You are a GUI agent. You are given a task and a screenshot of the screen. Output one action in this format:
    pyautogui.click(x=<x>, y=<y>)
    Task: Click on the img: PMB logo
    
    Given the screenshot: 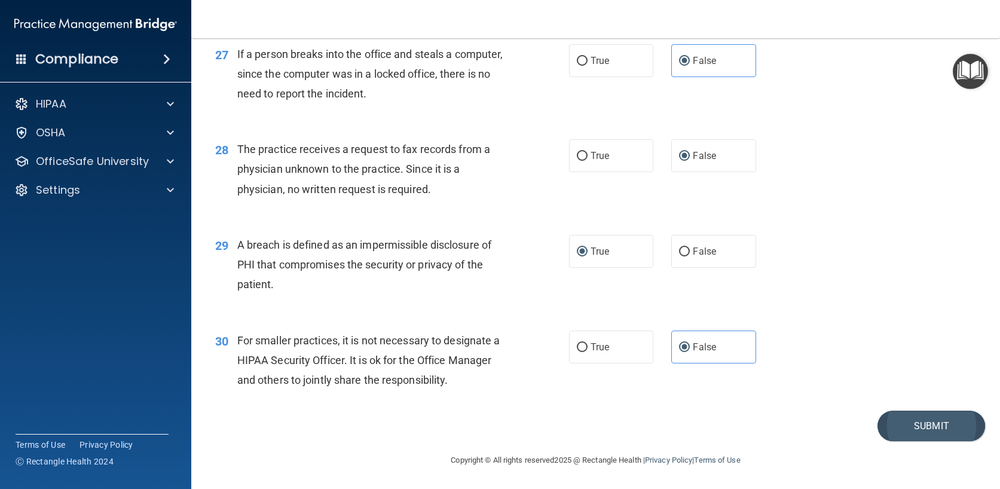 What is the action you would take?
    pyautogui.click(x=96, y=25)
    